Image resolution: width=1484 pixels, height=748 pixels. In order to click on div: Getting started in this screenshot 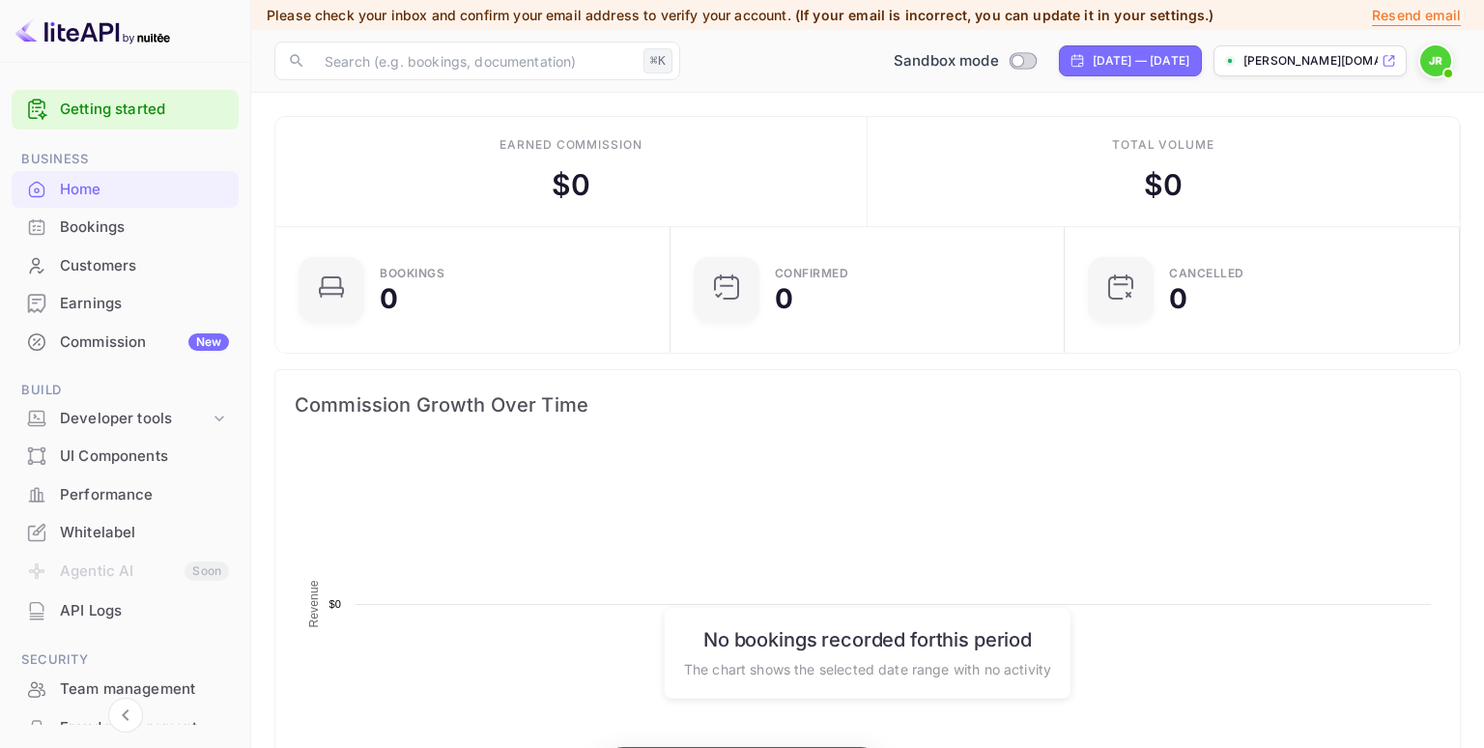, I will do `click(125, 109)`.